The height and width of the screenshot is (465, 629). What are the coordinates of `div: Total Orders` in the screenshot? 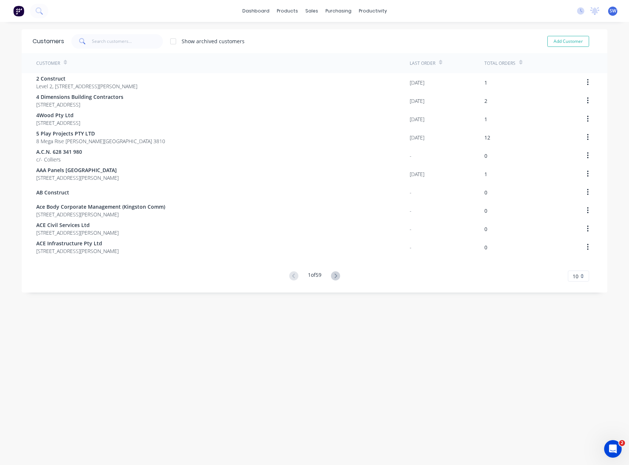 It's located at (499, 63).